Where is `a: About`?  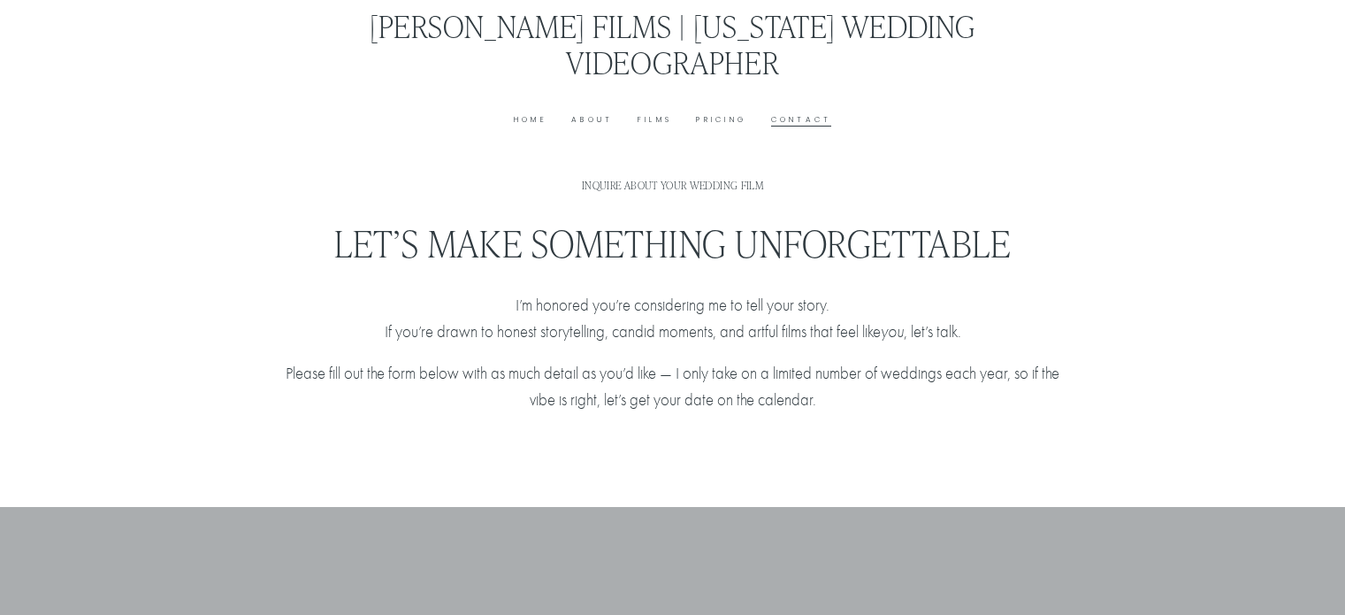
a: About is located at coordinates (592, 119).